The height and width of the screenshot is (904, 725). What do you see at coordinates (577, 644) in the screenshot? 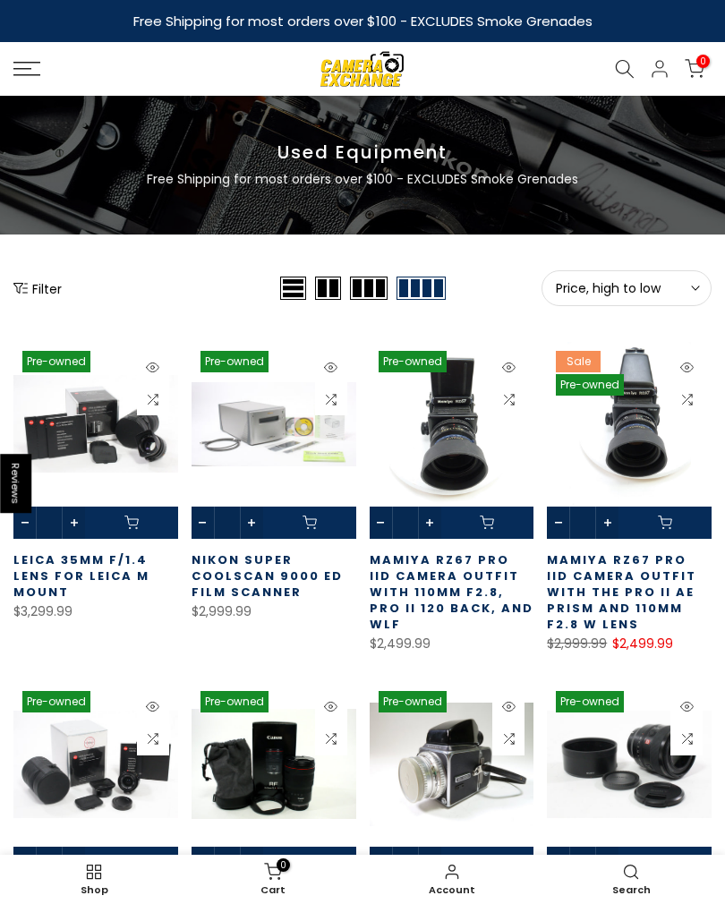
I see `del: $2,999.99` at bounding box center [577, 644].